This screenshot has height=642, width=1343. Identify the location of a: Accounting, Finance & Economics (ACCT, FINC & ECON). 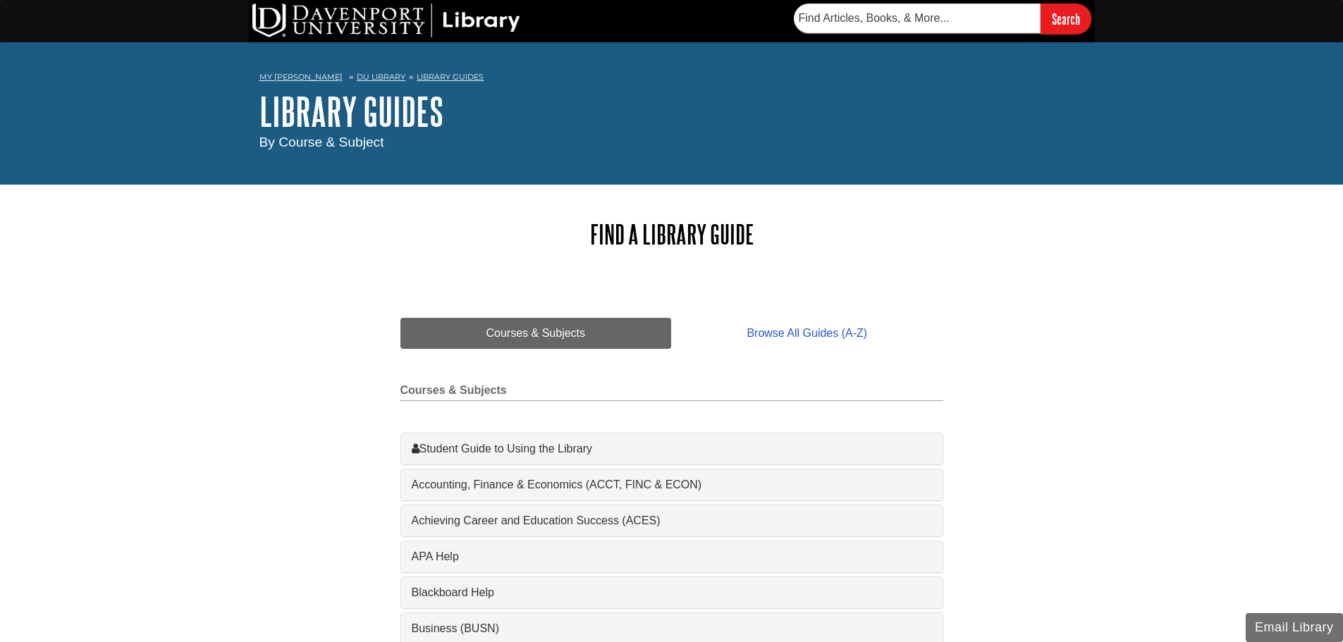
(672, 485).